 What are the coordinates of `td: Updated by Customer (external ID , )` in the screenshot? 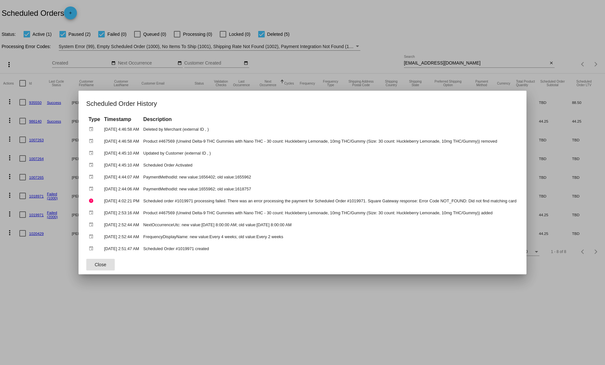 It's located at (330, 153).